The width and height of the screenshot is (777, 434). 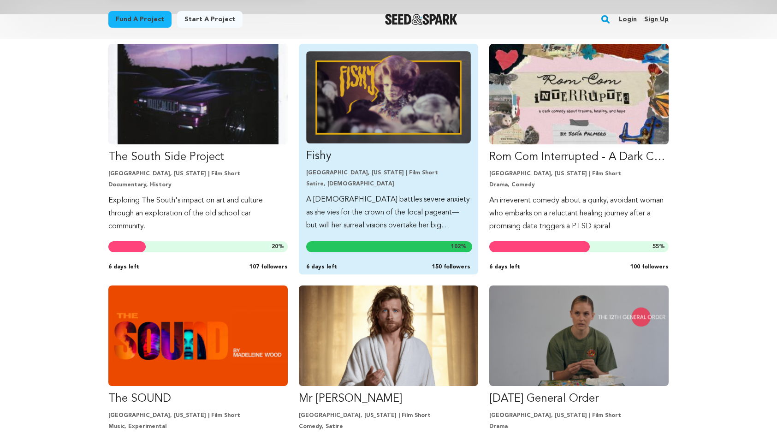 What do you see at coordinates (649, 267) in the screenshot?
I see `span: 100 followers` at bounding box center [649, 267].